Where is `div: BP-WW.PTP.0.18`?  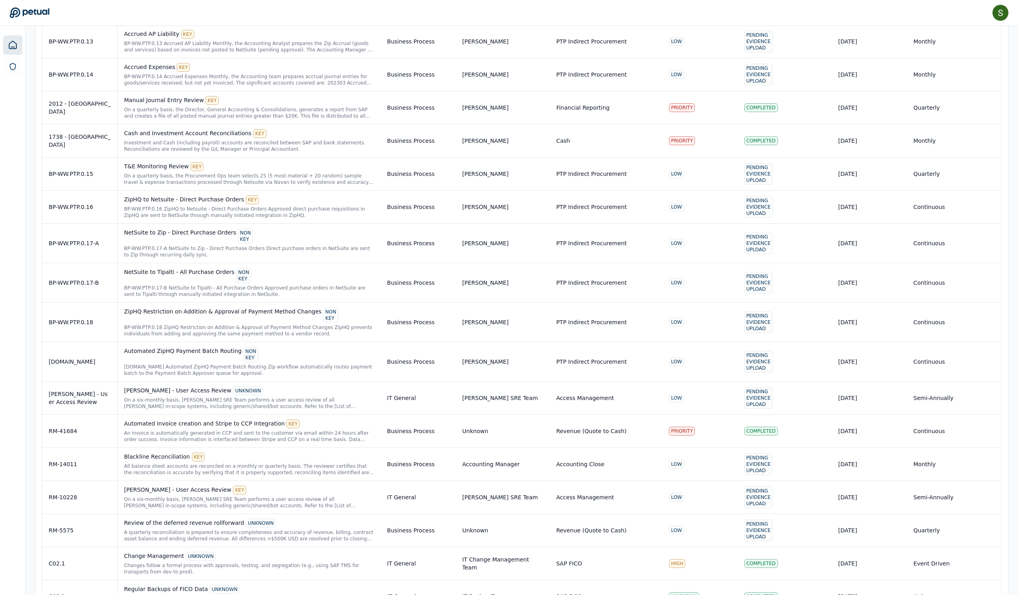 div: BP-WW.PTP.0.18 is located at coordinates (80, 322).